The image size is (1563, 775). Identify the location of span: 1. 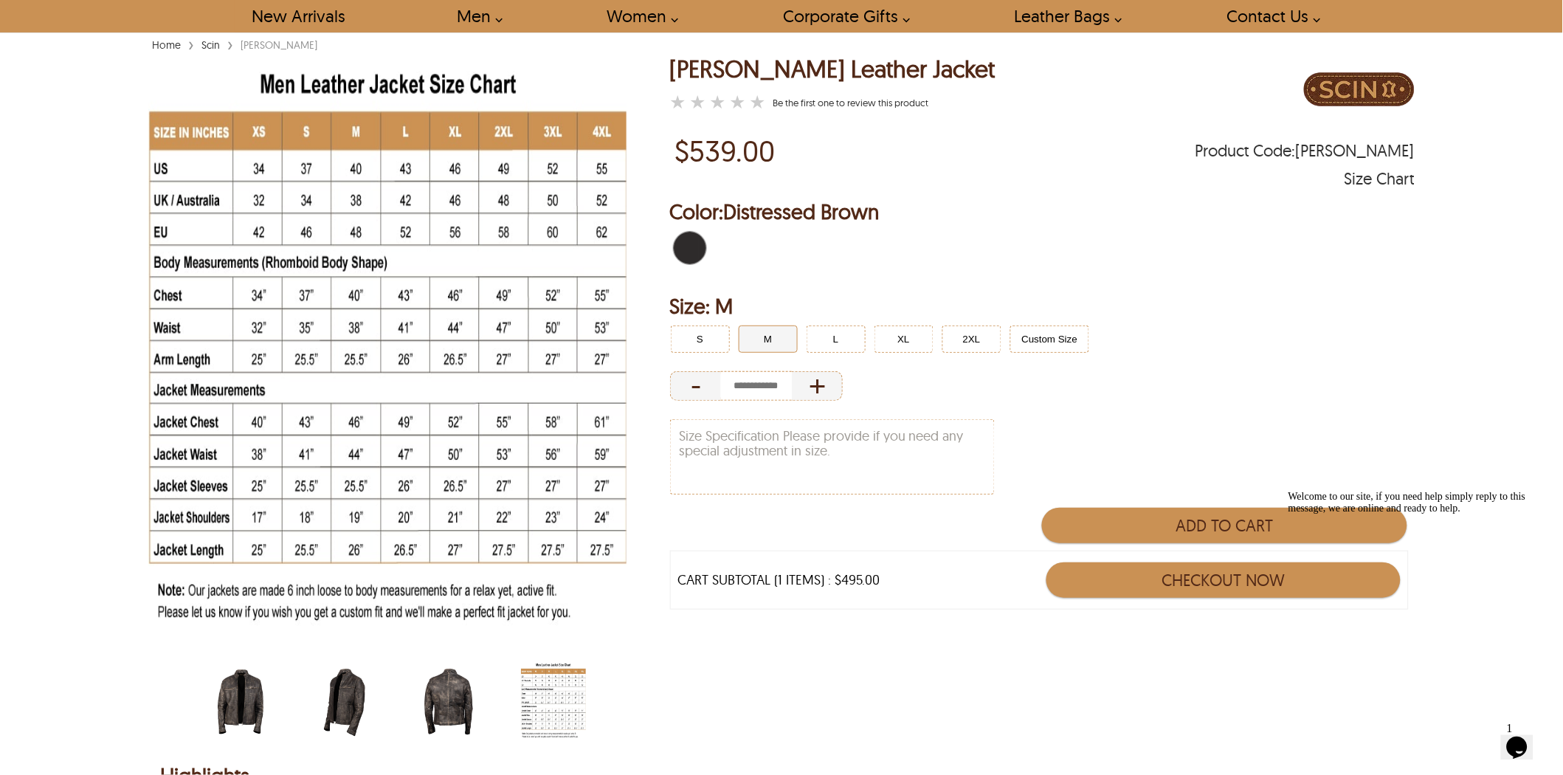
(9, 12).